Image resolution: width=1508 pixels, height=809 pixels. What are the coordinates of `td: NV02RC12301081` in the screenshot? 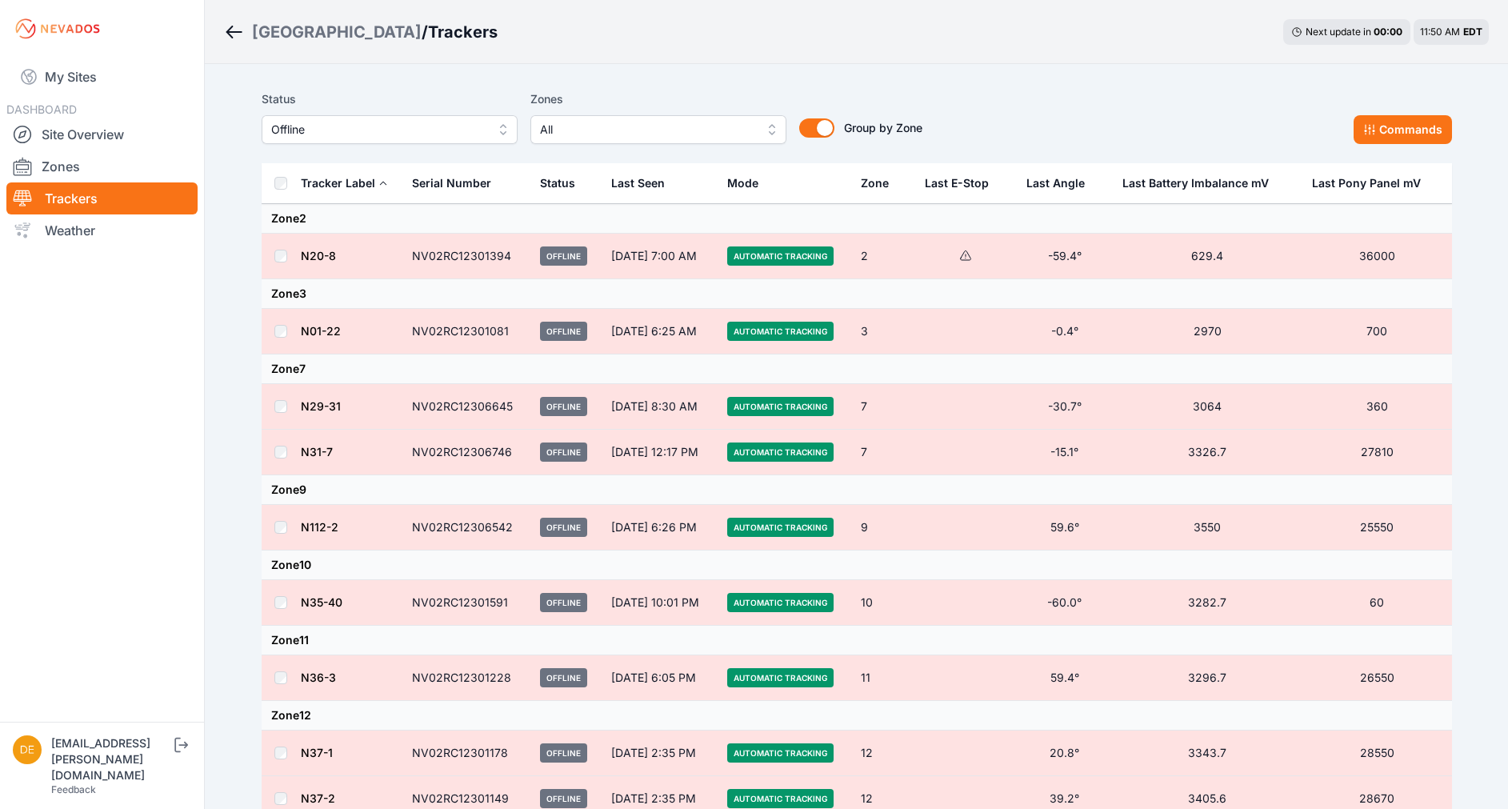 It's located at (466, 331).